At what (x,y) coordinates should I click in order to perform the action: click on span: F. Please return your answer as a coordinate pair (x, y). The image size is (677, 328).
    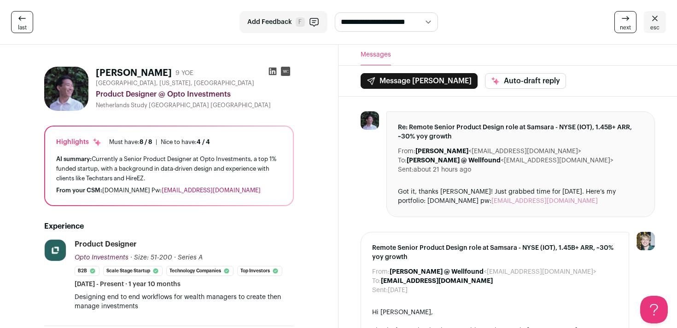
    Looking at the image, I should click on (300, 22).